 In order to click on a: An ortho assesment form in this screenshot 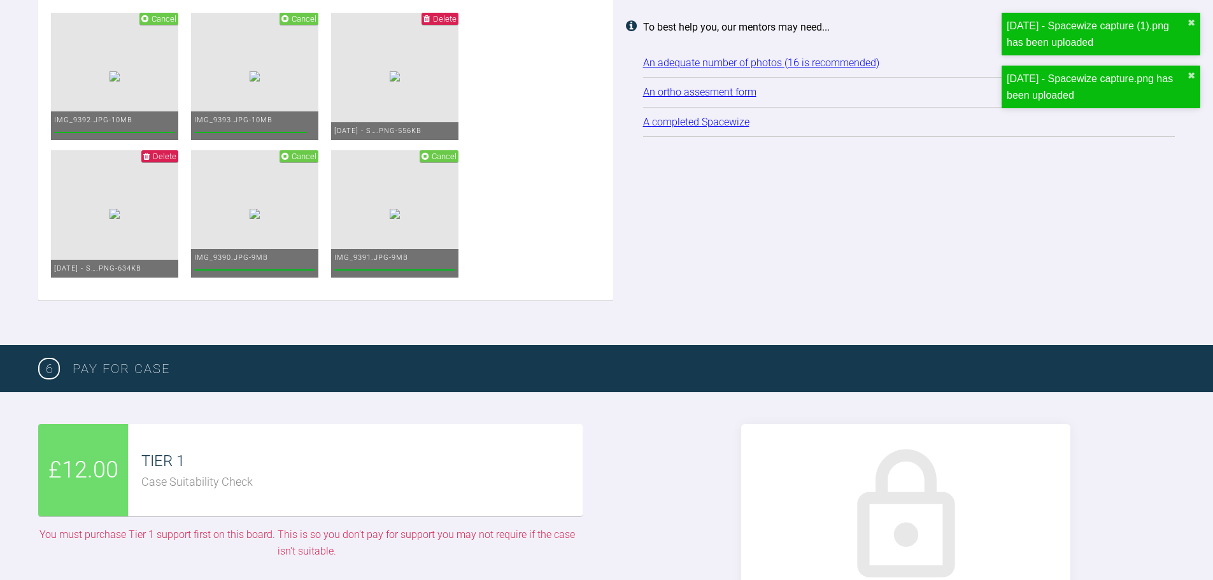, I will do `click(700, 92)`.